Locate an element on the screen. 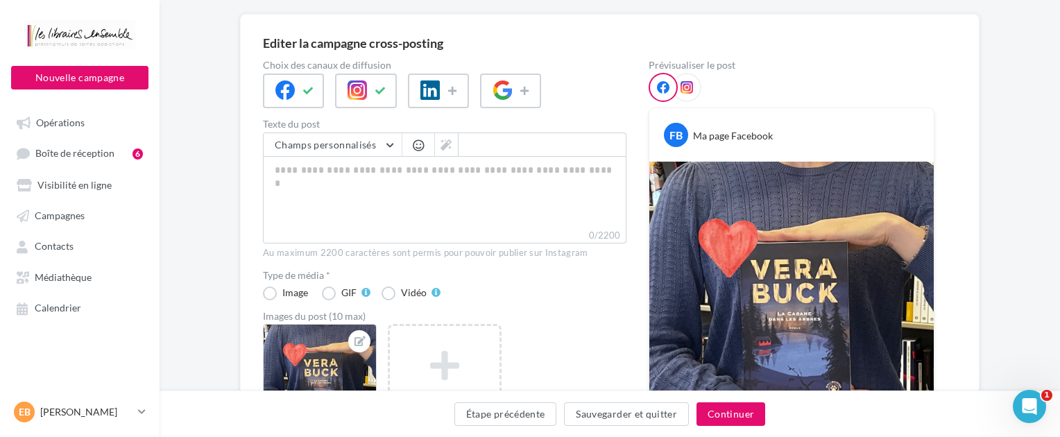  div: 6 is located at coordinates (137, 154).